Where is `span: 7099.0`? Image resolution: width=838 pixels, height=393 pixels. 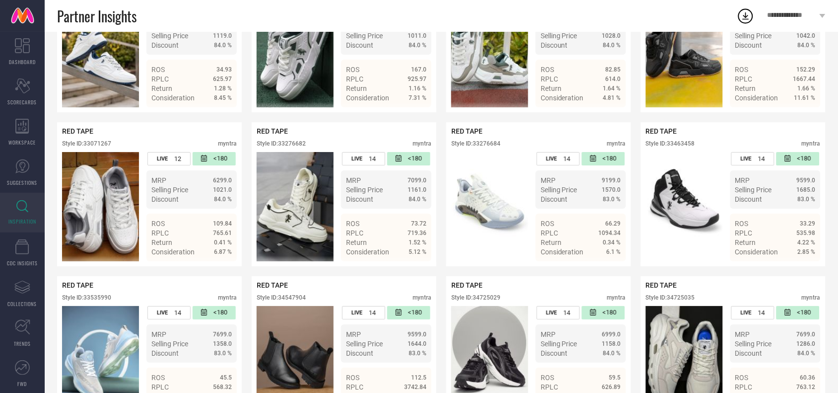 span: 7099.0 is located at coordinates (417, 180).